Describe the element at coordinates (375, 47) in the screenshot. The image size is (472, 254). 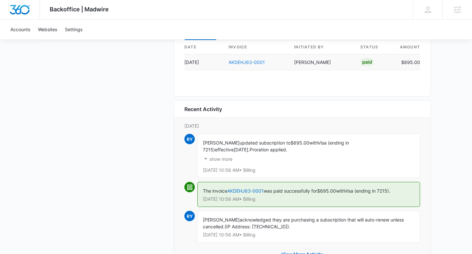
I see `th: status` at that location.